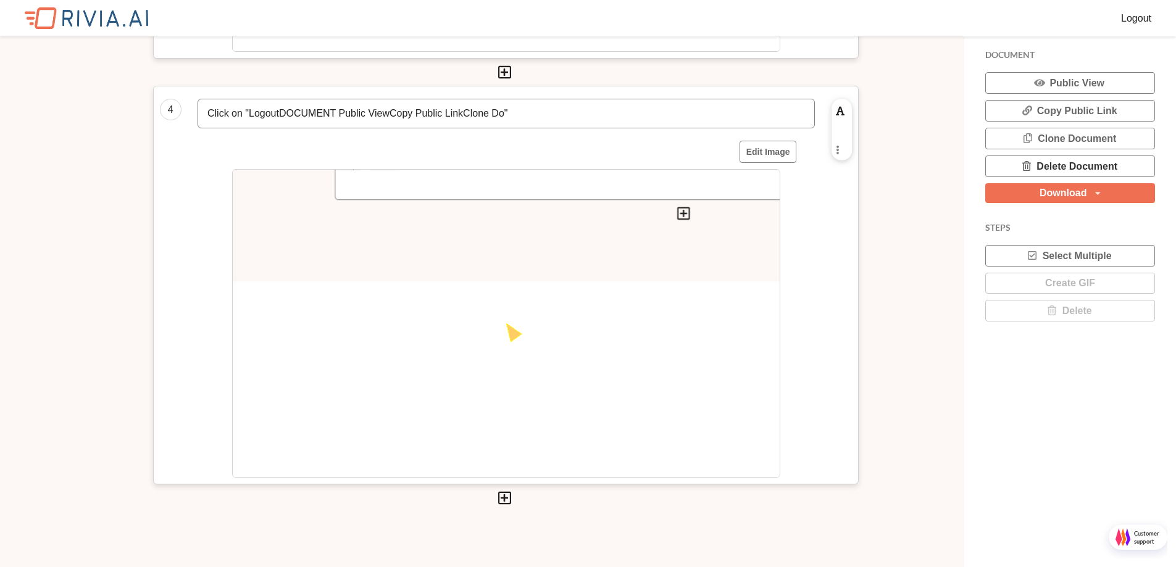 The height and width of the screenshot is (567, 1176). Describe the element at coordinates (768, 152) in the screenshot. I see `button: Edit Image` at that location.